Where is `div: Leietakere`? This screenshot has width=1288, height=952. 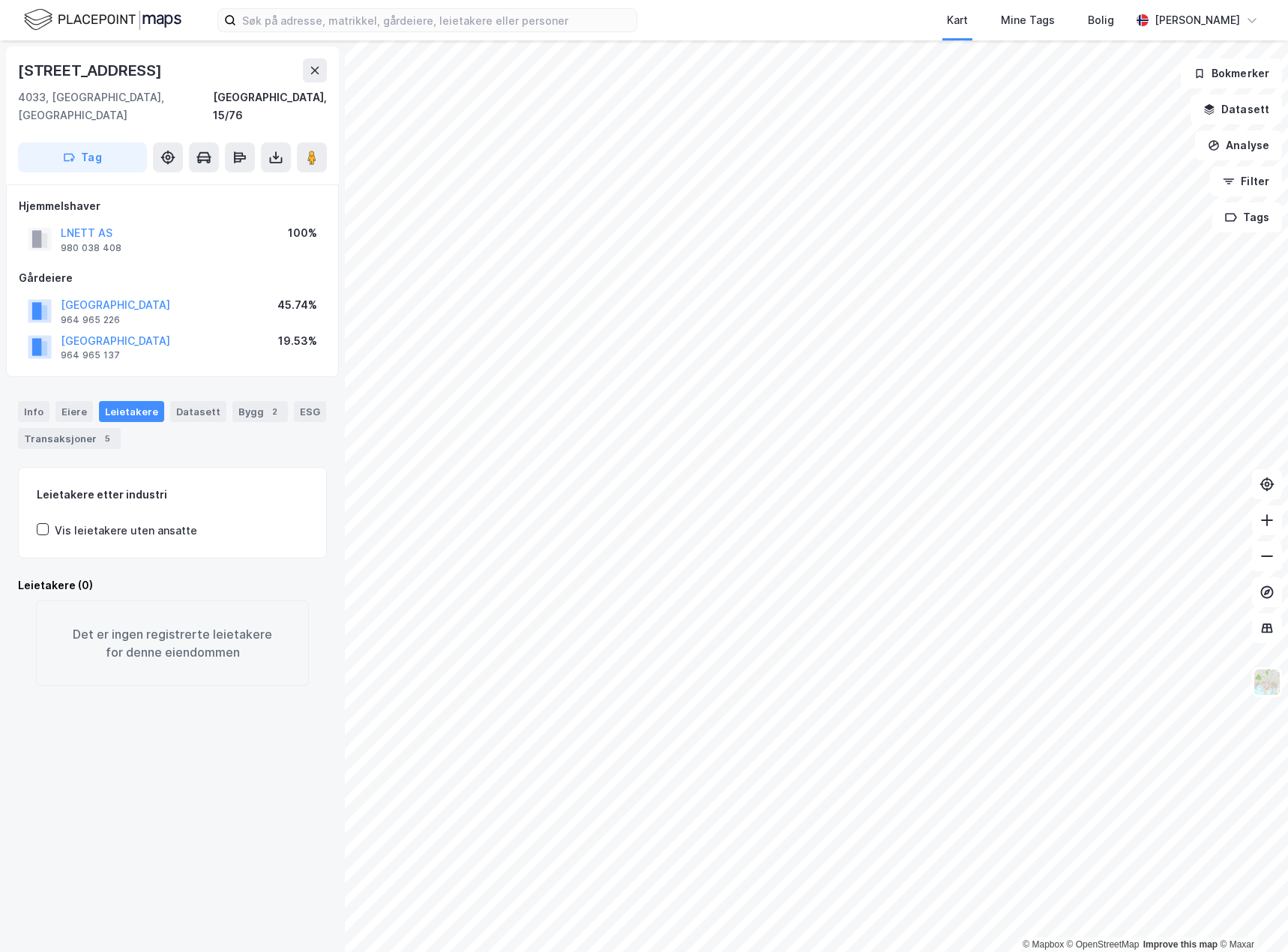
div: Leietakere is located at coordinates (131, 411).